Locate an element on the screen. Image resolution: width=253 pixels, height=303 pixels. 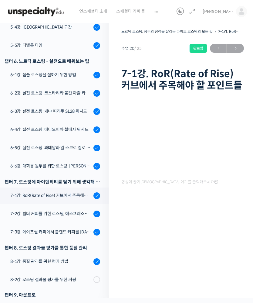
a: 홈 is located at coordinates (21, 200).